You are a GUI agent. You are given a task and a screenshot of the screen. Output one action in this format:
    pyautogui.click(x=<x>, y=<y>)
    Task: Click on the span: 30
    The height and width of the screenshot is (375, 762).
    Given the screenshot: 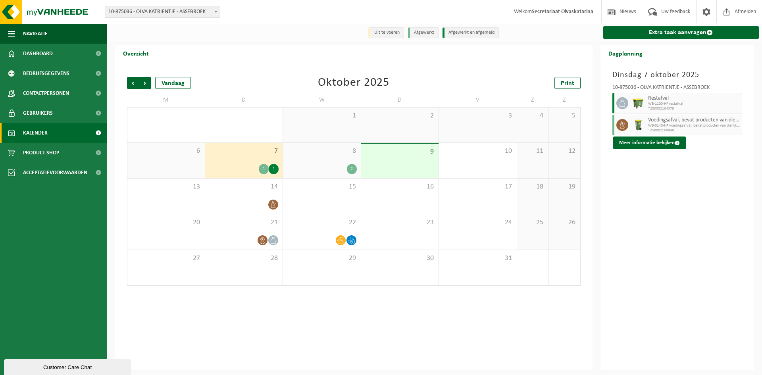 What is the action you would take?
    pyautogui.click(x=400, y=258)
    